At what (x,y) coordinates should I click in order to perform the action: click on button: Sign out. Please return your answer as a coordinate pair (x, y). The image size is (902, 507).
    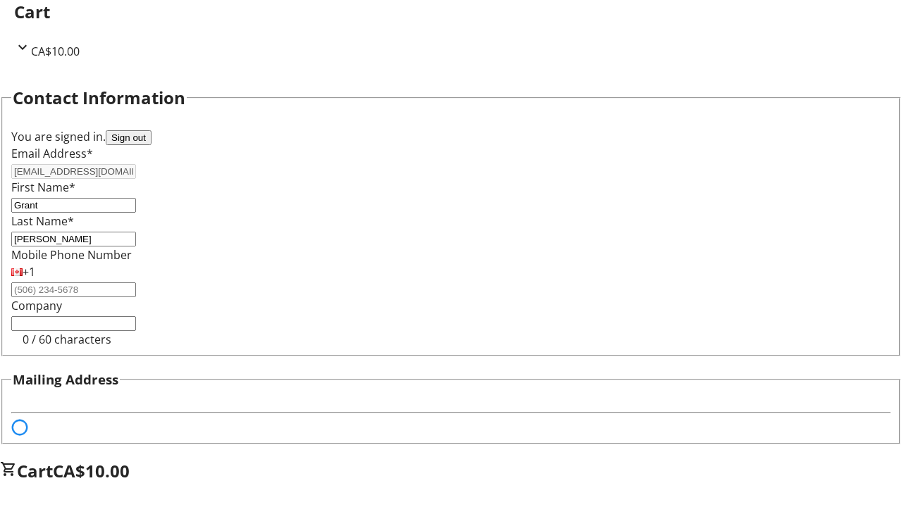
    Looking at the image, I should click on (128, 137).